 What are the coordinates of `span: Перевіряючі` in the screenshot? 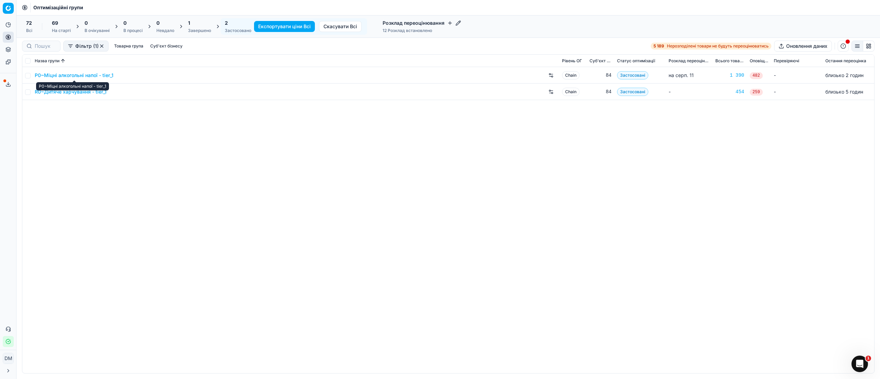 It's located at (787, 61).